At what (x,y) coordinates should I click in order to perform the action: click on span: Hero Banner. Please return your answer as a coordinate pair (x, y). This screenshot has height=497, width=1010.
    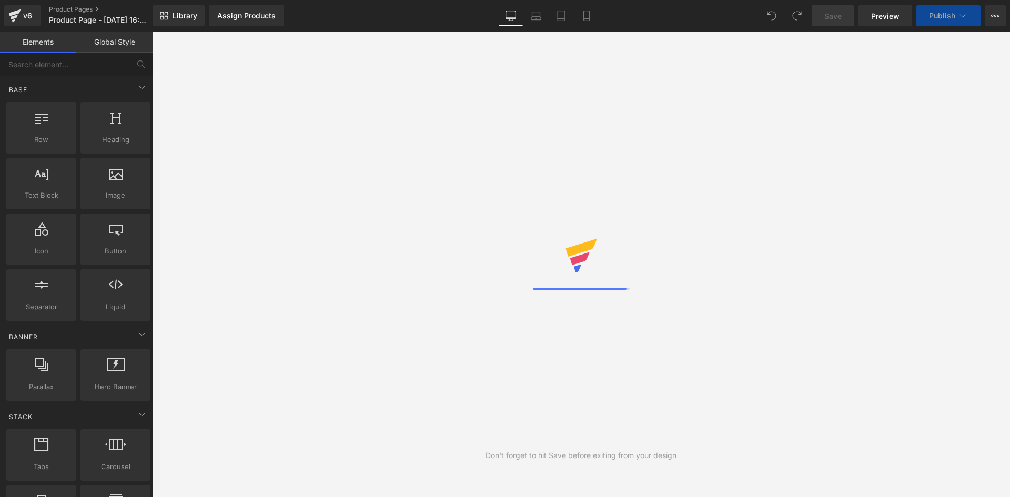
    Looking at the image, I should click on (115, 387).